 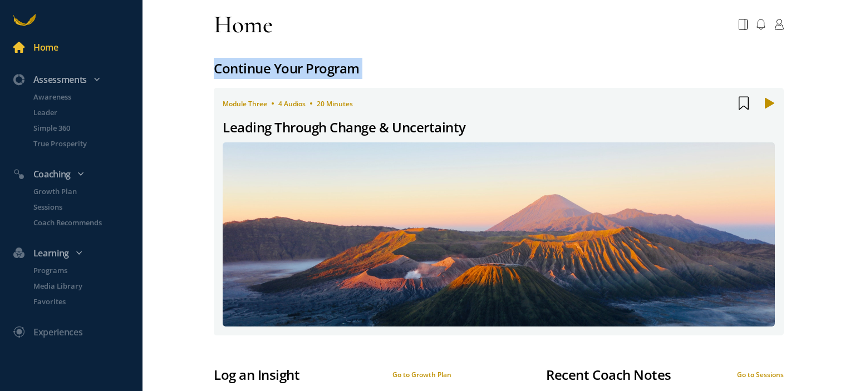 I want to click on a: Growth Plan, so click(x=81, y=191).